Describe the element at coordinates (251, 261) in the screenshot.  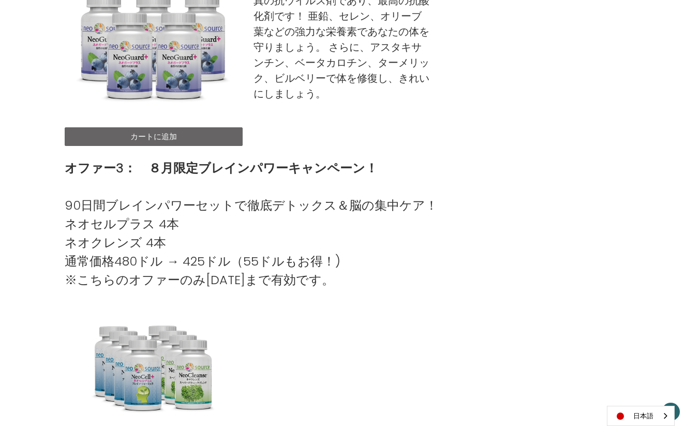
I see `p: 通常価格480ドル → 425ドル（55ドルもお得！)` at that location.